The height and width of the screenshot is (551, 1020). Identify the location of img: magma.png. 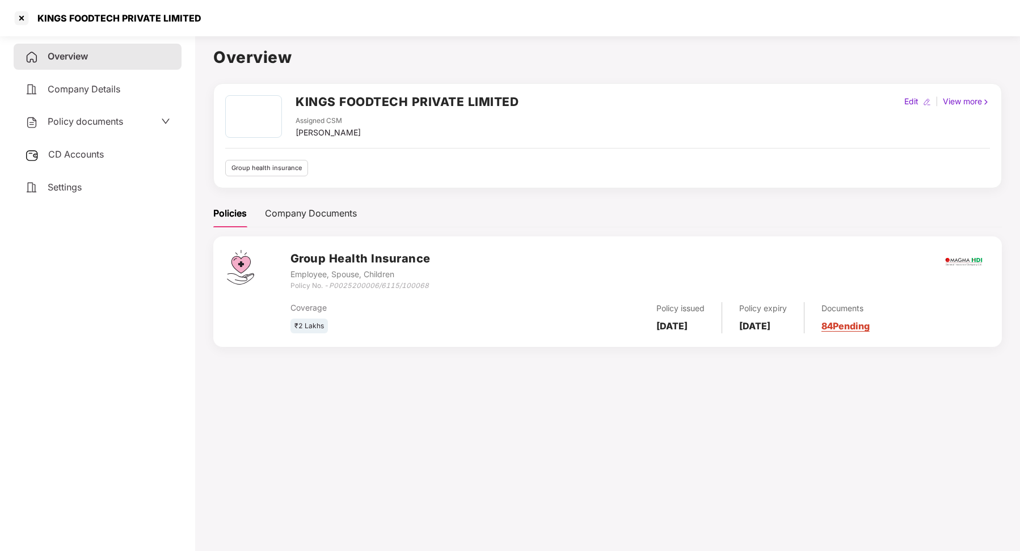
(964, 262).